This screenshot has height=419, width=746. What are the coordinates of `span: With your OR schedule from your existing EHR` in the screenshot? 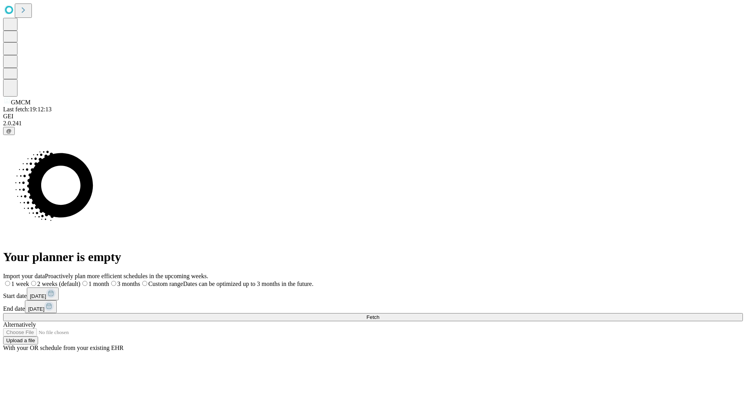 It's located at (63, 348).